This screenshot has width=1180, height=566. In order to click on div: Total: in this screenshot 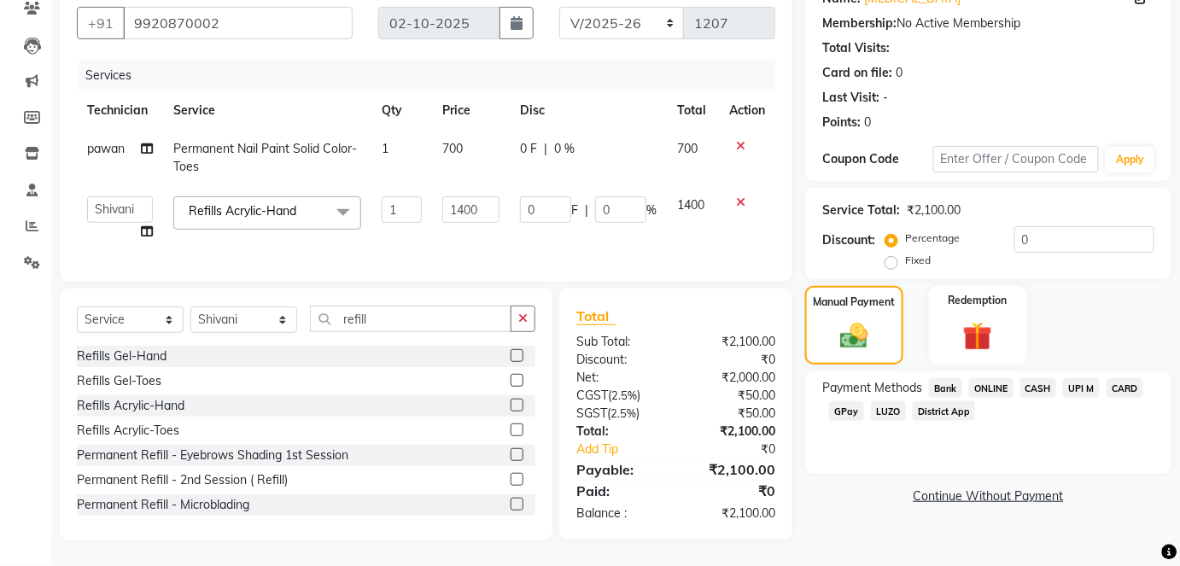, I will do `click(620, 431)`.